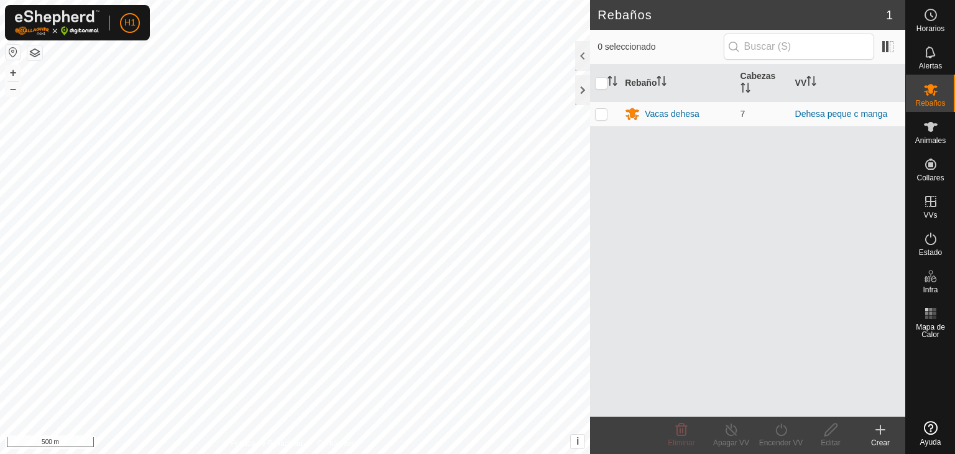 This screenshot has width=955, height=454. Describe the element at coordinates (930, 178) in the screenshot. I see `span: Collares` at that location.